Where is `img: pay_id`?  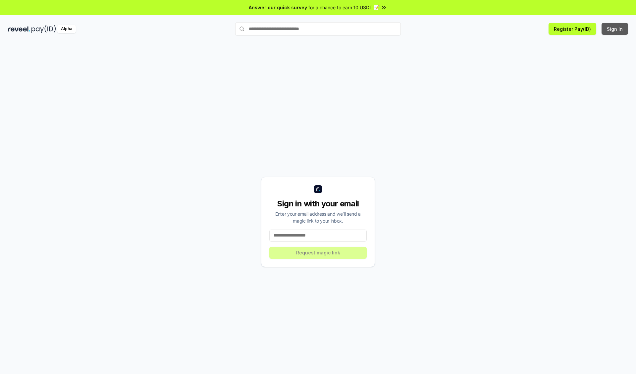
img: pay_id is located at coordinates (44, 29).